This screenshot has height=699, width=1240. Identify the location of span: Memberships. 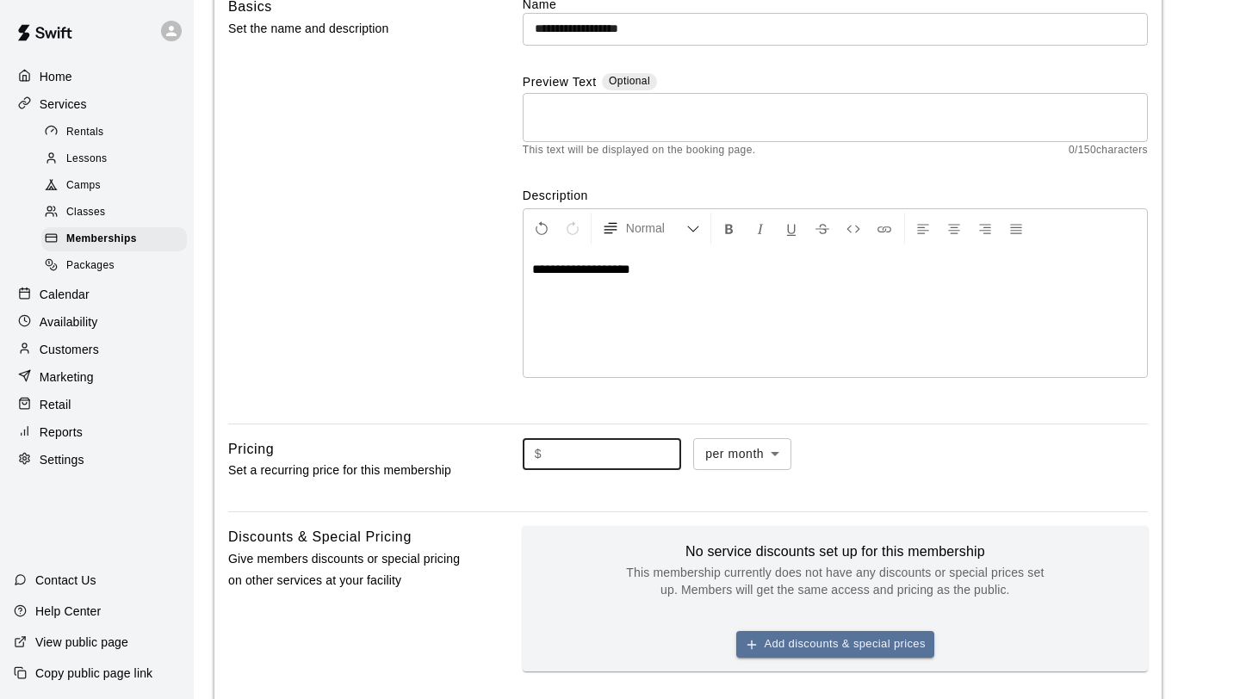
(102, 239).